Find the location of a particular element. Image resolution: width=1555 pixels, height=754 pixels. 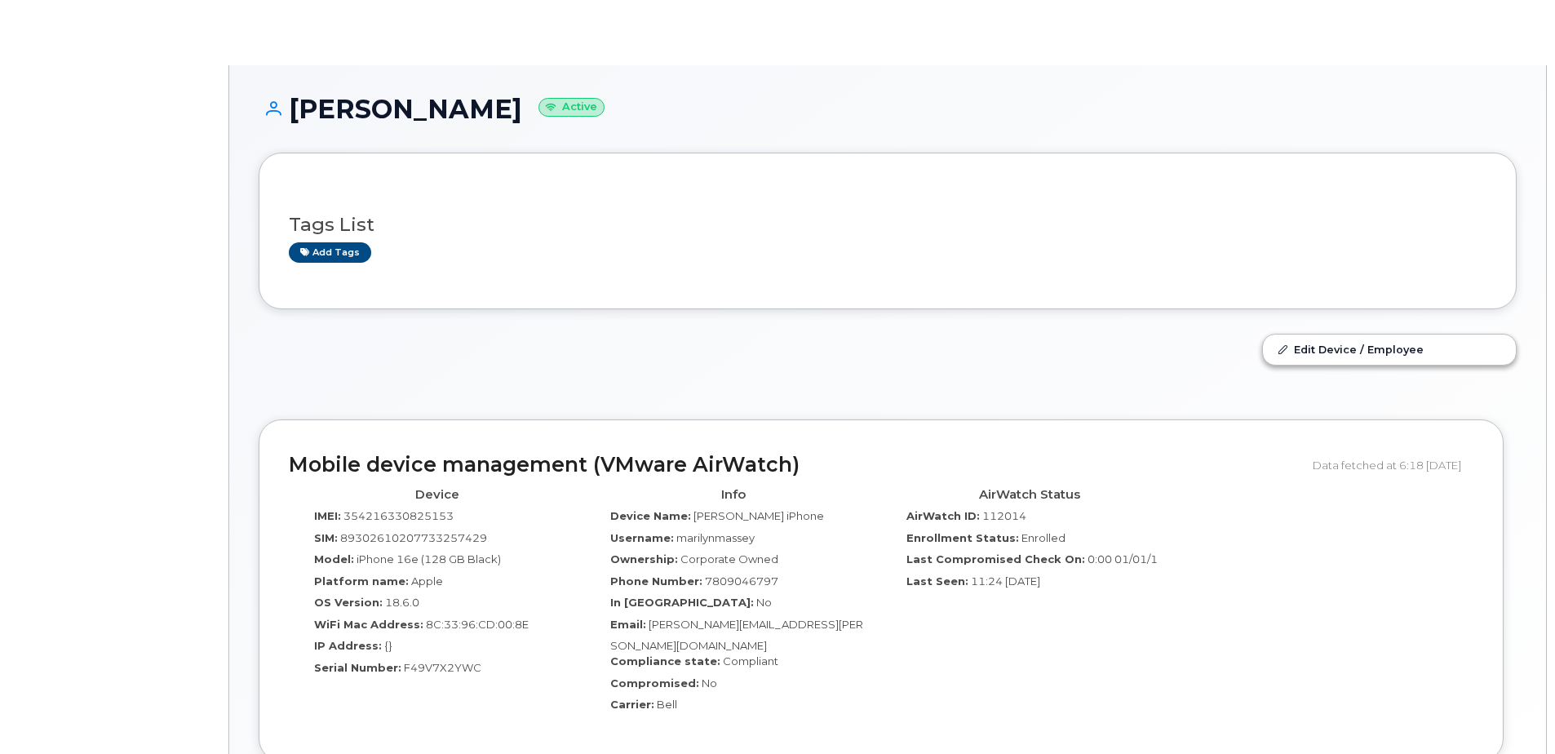

label: AirWatch ID: is located at coordinates (943, 516).